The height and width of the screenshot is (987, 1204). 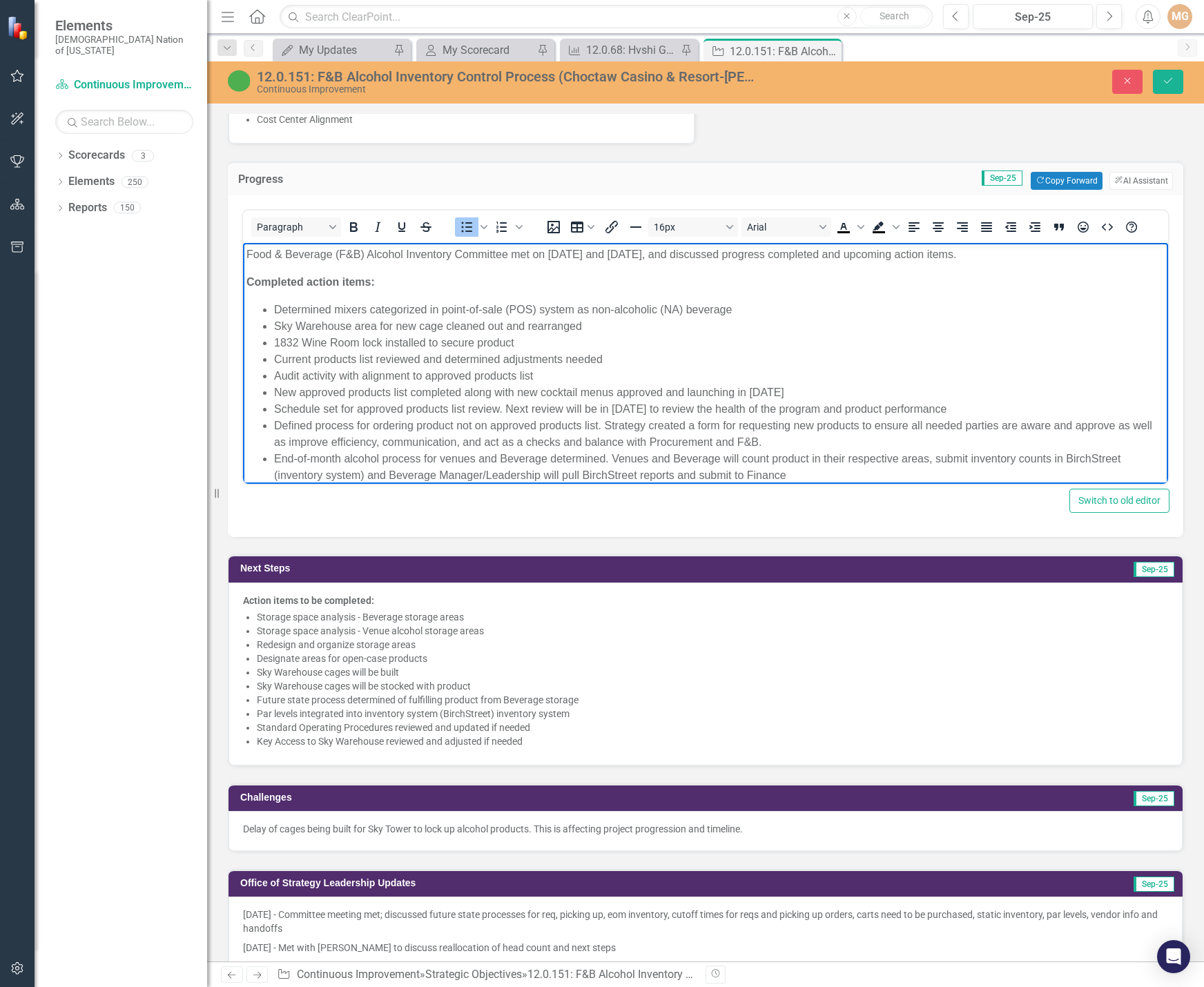 What do you see at coordinates (712, 659) in the screenshot?
I see `li: Designate areas for open-case products` at bounding box center [712, 659].